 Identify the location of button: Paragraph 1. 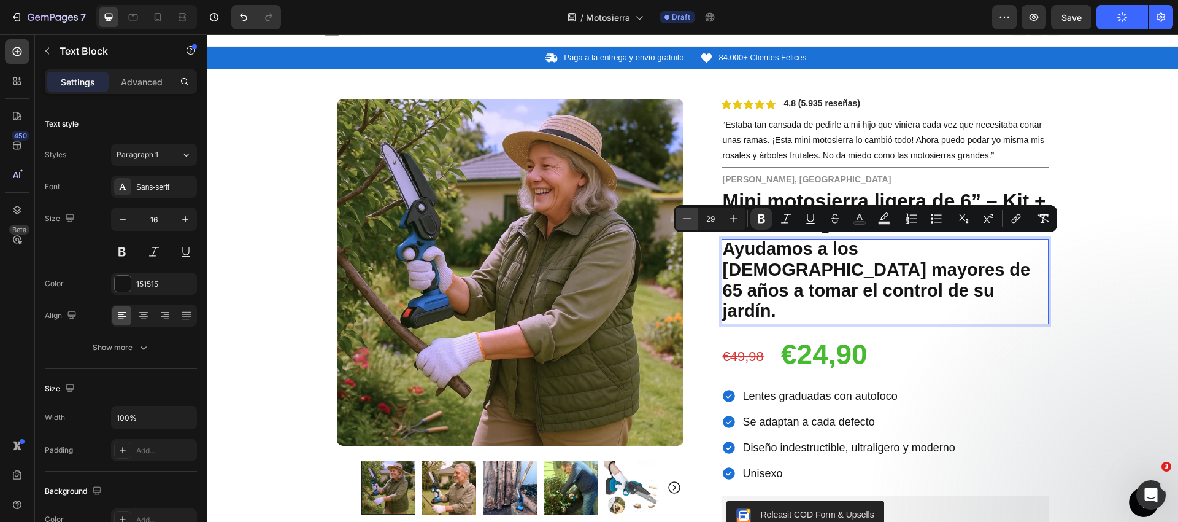
(154, 155).